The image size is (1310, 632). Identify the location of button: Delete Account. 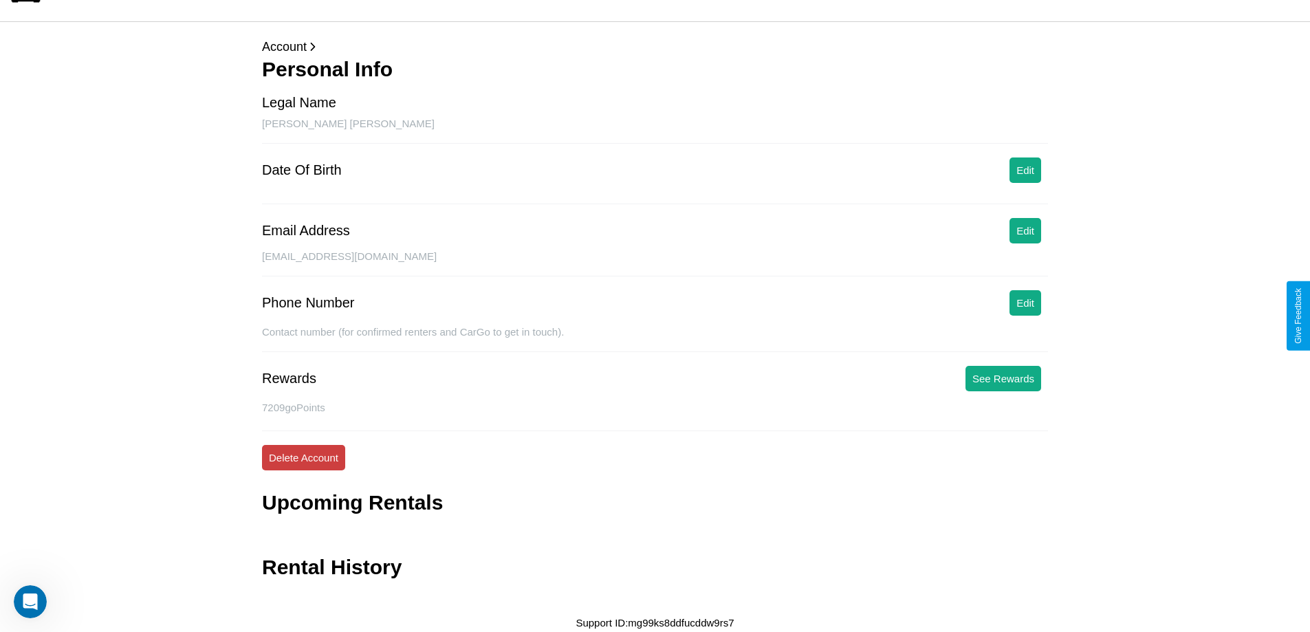
(303, 457).